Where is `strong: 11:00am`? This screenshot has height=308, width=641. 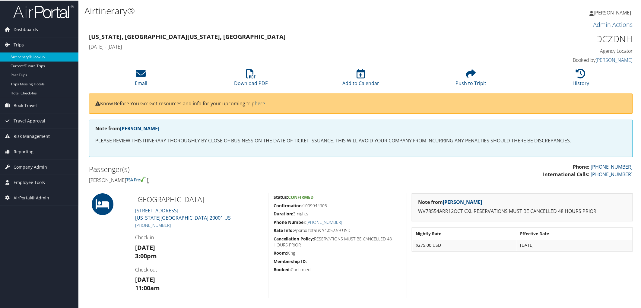 strong: 11:00am is located at coordinates (147, 287).